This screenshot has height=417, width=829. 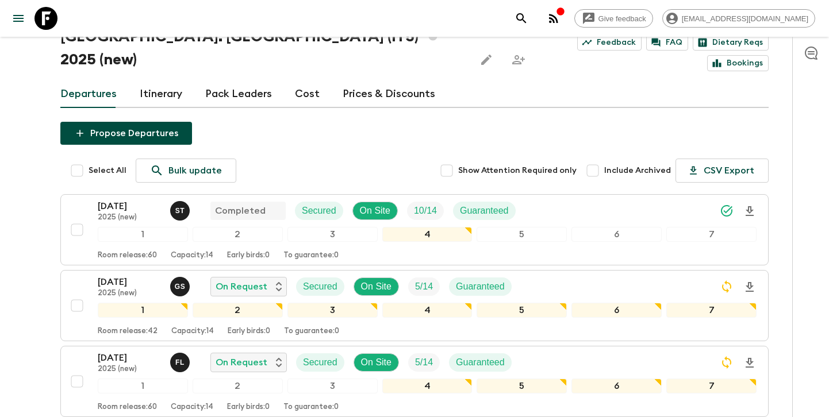 I want to click on p: F L, so click(x=180, y=363).